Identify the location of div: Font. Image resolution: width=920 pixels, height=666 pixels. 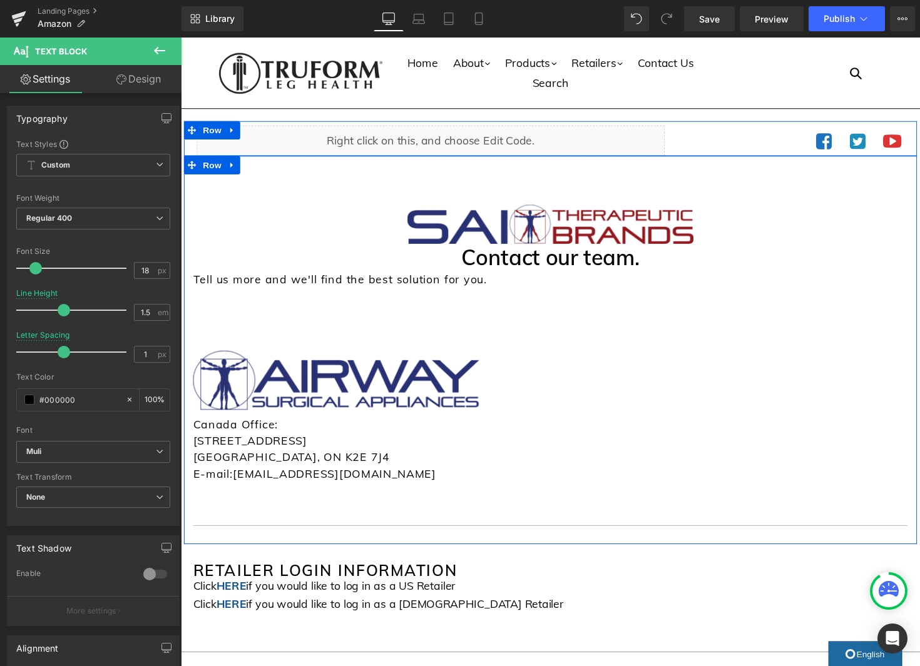
(93, 430).